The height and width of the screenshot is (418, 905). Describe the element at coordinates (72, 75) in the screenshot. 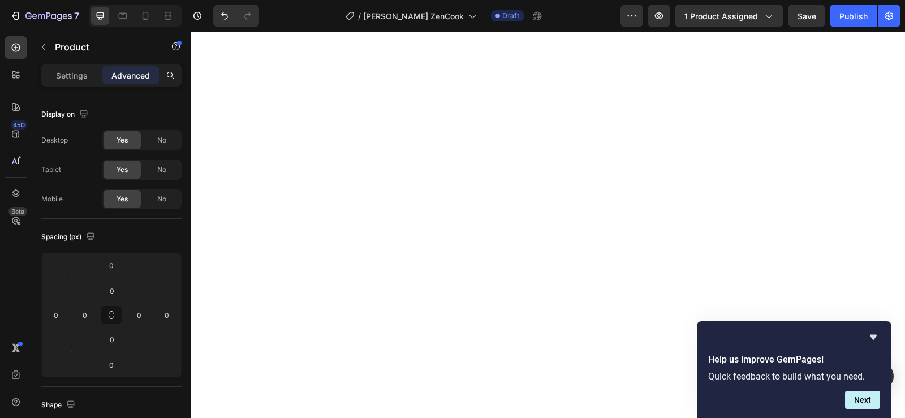

I see `p: Settings` at that location.